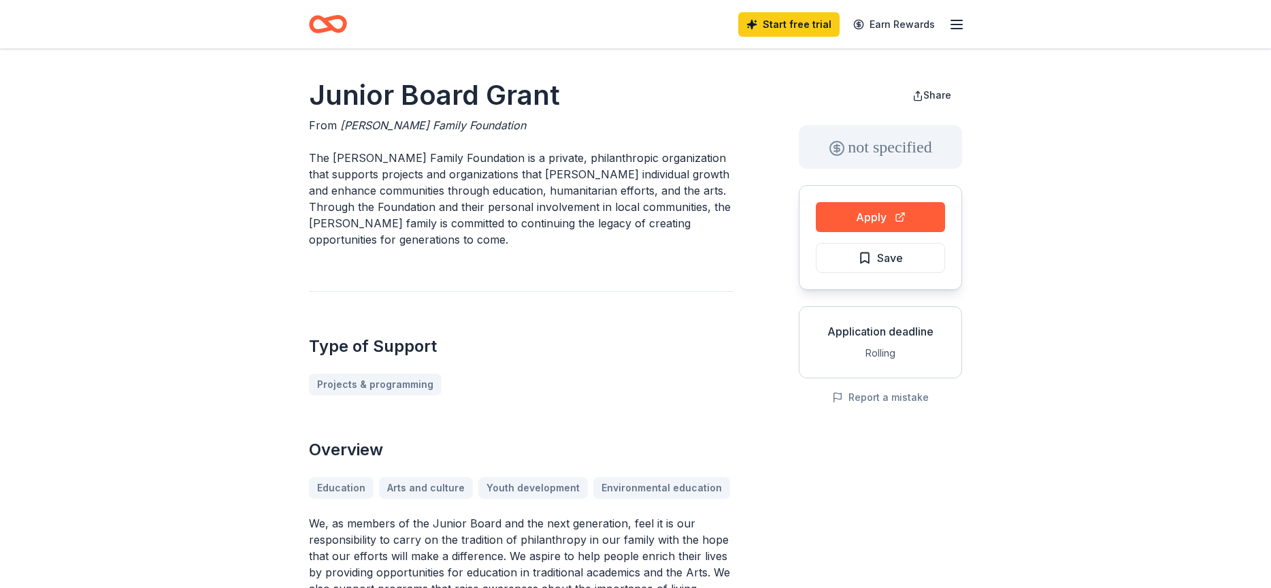 The image size is (1271, 588). What do you see at coordinates (890, 258) in the screenshot?
I see `span: Save` at bounding box center [890, 258].